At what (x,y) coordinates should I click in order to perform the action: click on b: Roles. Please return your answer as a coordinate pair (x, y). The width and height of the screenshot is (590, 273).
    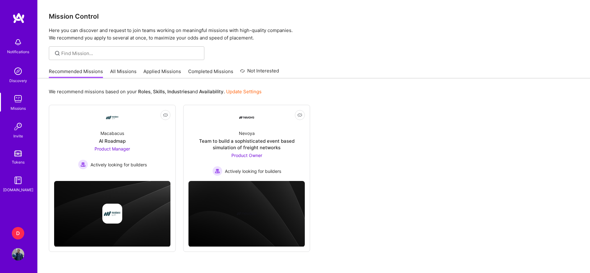
    Looking at the image, I should click on (144, 91).